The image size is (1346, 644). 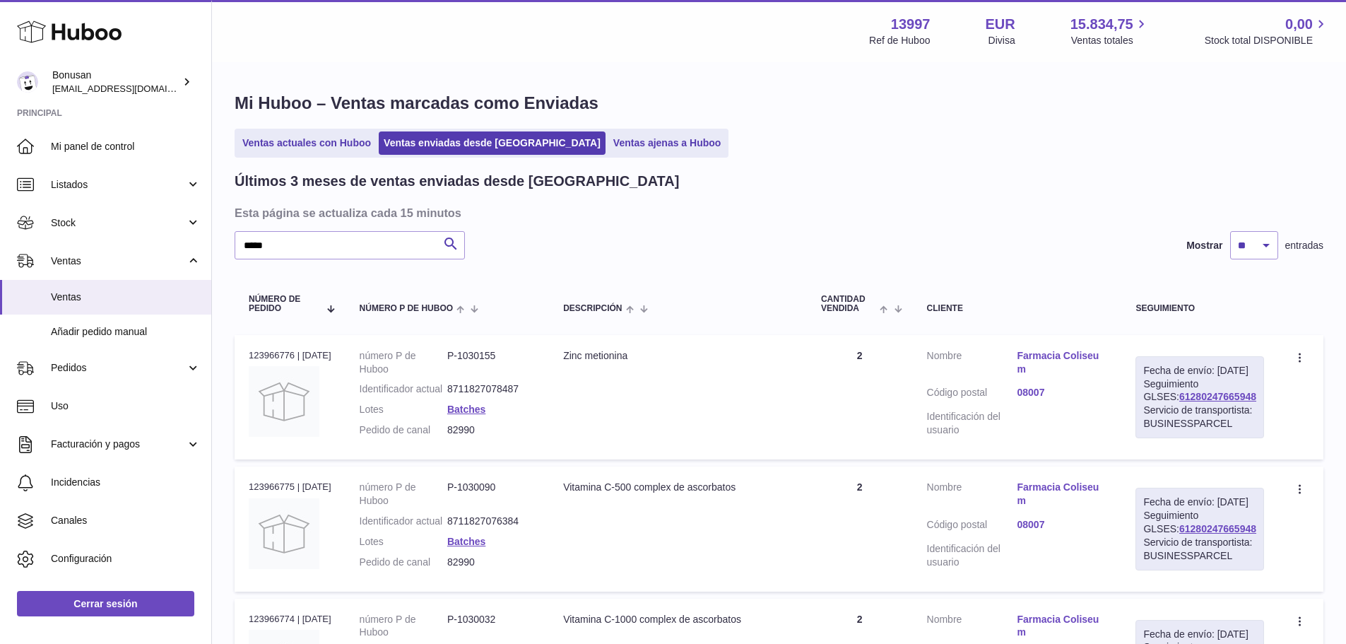 I want to click on div: Seguimiento, so click(x=1200, y=308).